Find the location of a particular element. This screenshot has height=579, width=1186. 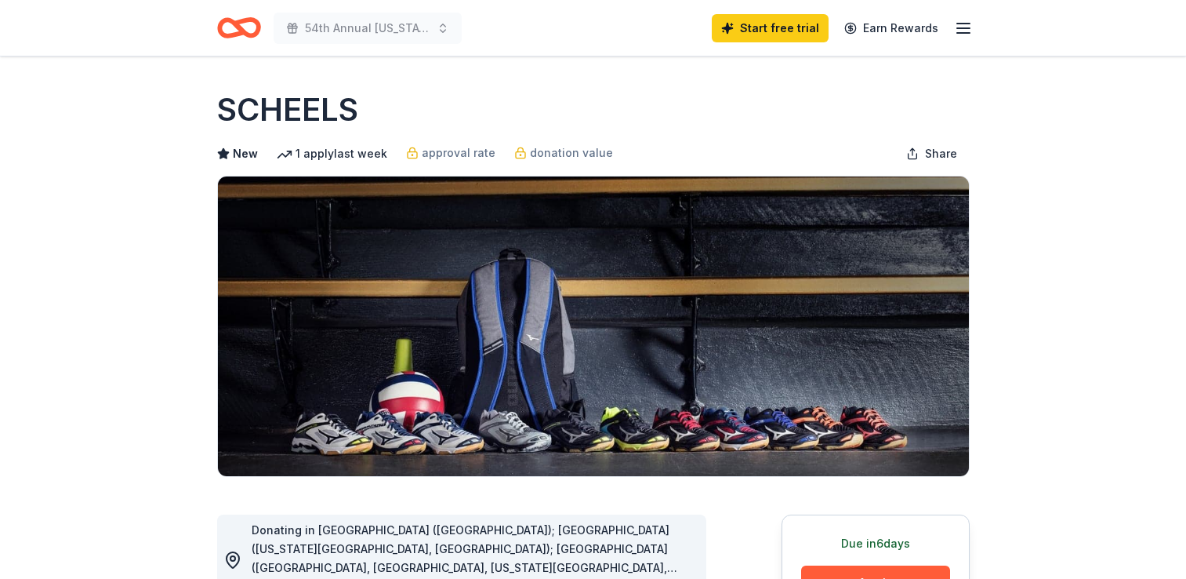

div: Due in 6 days is located at coordinates (876, 543).